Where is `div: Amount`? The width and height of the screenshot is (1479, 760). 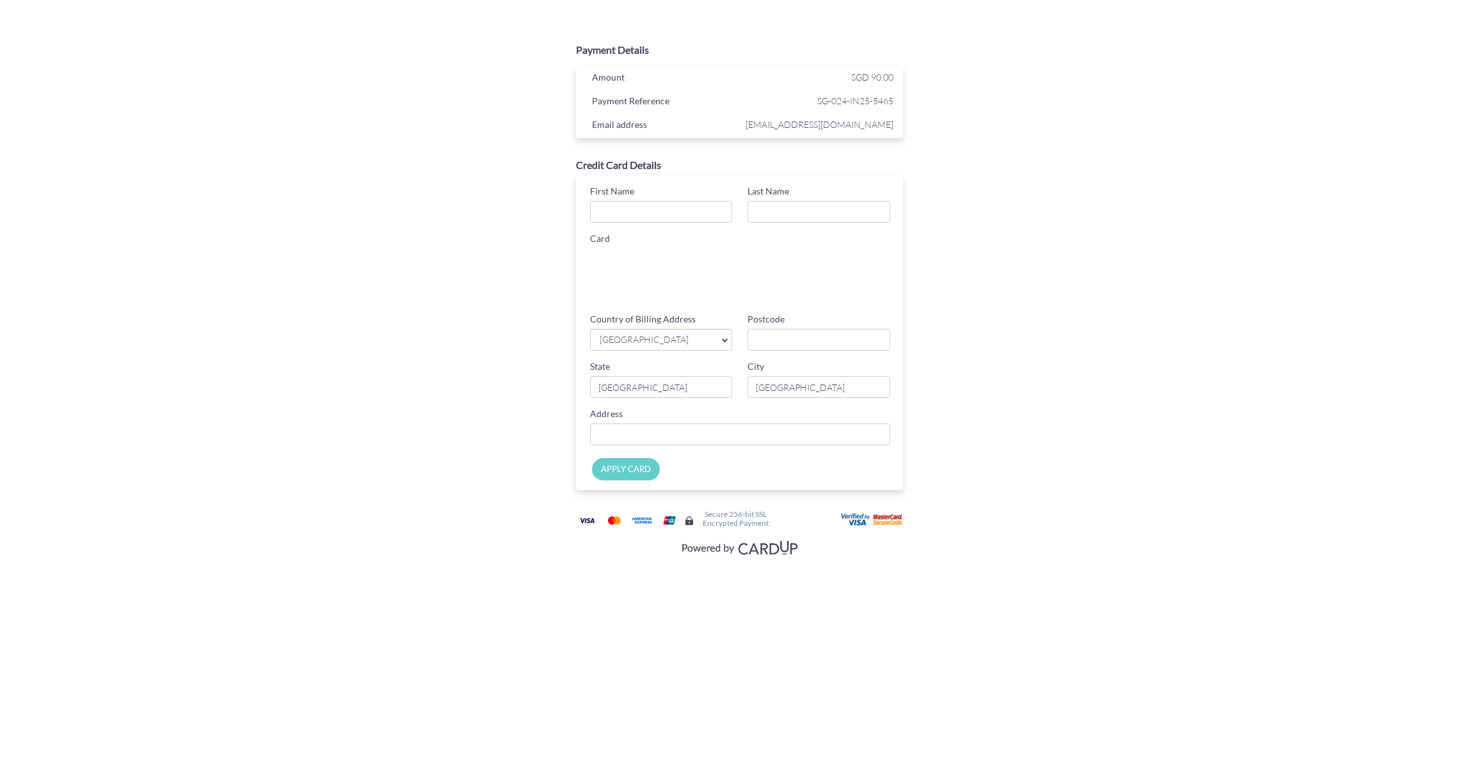
div: Amount is located at coordinates (662, 79).